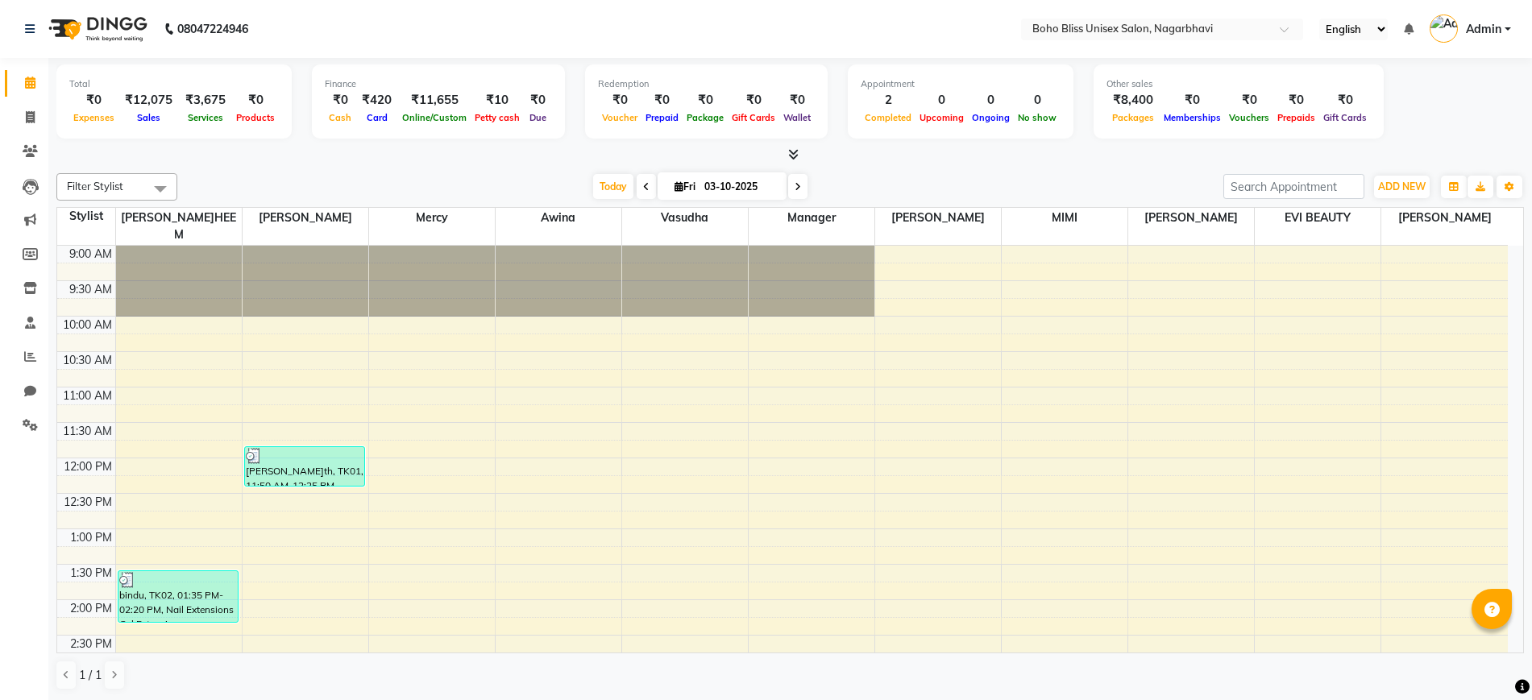 This screenshot has width=1532, height=700. I want to click on div: 2, so click(888, 100).